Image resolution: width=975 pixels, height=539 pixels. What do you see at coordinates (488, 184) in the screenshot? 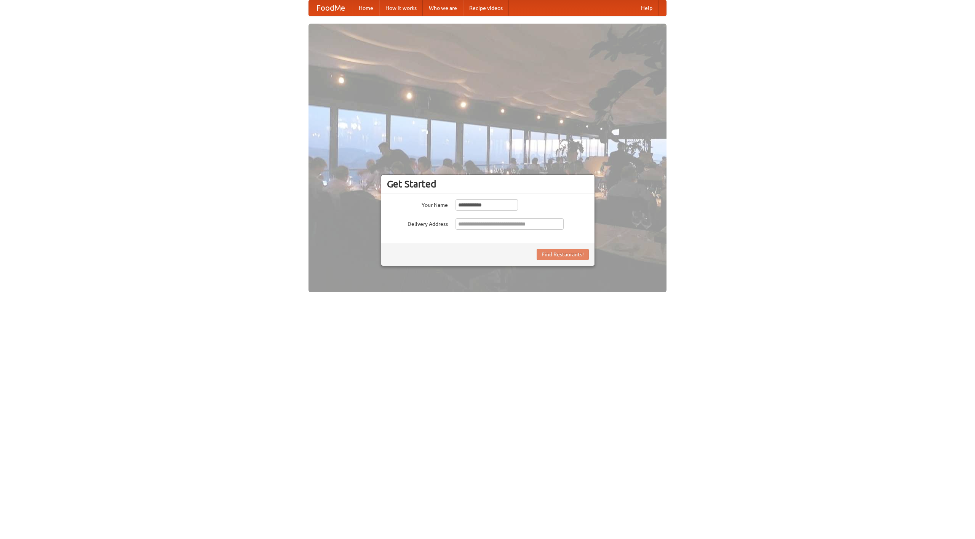
I see `h3: Get Started` at bounding box center [488, 184].